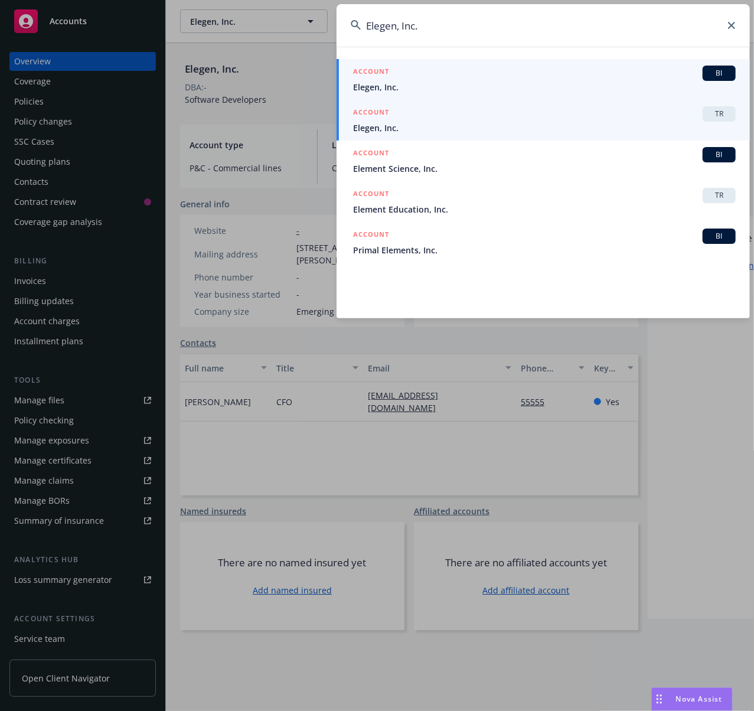 This screenshot has height=711, width=754. Describe the element at coordinates (545, 209) in the screenshot. I see `span: Element Education, Inc.` at that location.